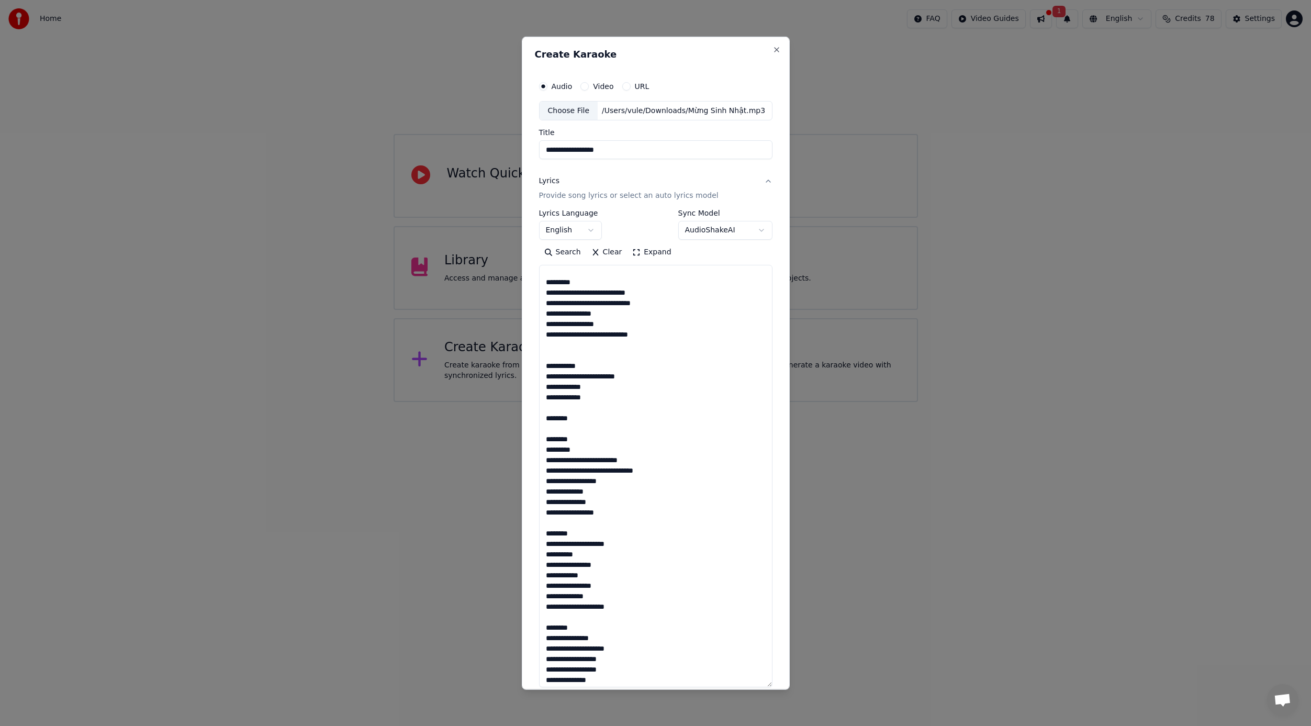 This screenshot has height=726, width=1311. What do you see at coordinates (651, 252) in the screenshot?
I see `button: Expand` at bounding box center [651, 252].